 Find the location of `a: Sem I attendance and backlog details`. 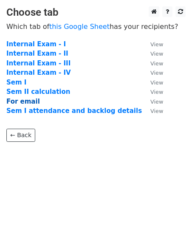

a: Sem I attendance and backlog details is located at coordinates (74, 111).